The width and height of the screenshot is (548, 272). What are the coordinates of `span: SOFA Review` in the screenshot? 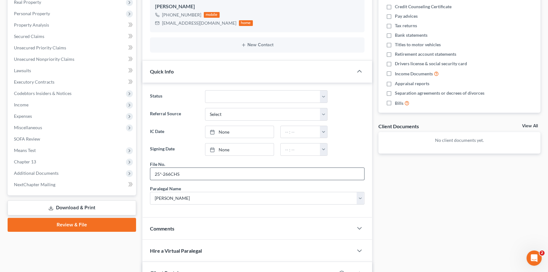 It's located at (27, 139).